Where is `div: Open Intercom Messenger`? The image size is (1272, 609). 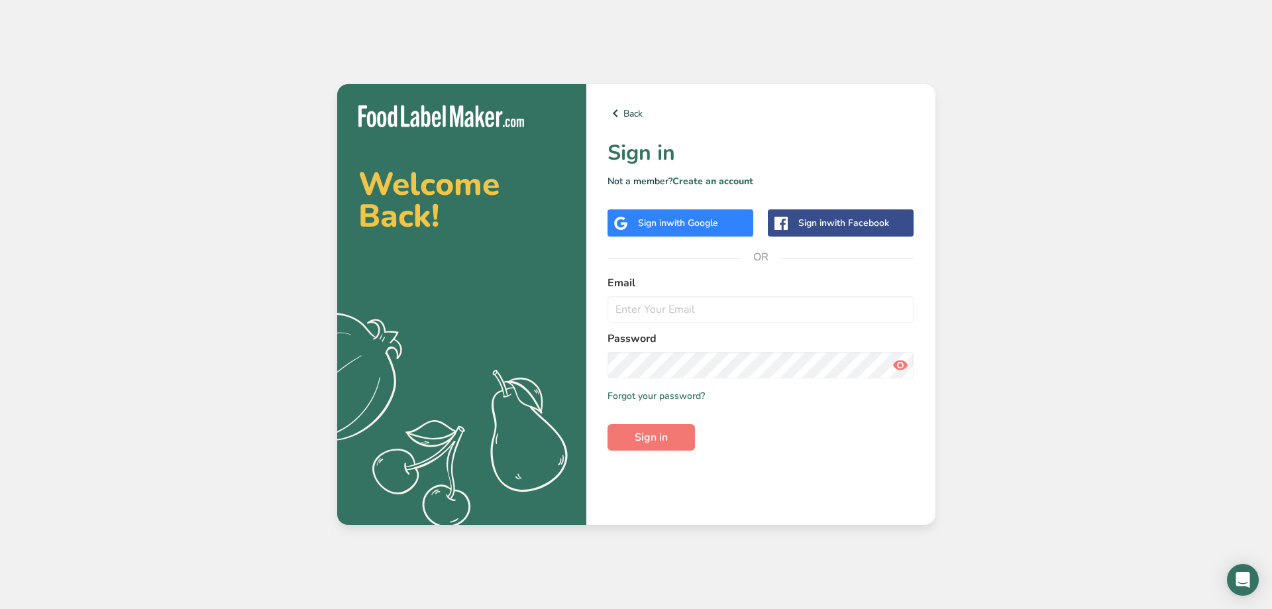 div: Open Intercom Messenger is located at coordinates (1243, 580).